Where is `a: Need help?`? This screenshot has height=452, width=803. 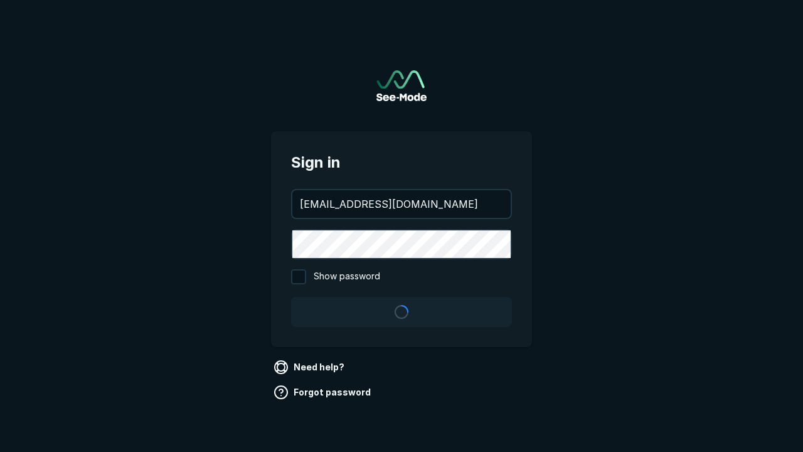 a: Need help? is located at coordinates (310, 367).